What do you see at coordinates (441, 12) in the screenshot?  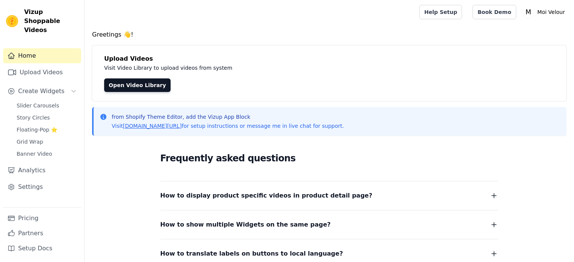 I see `a: Help Setup` at bounding box center [441, 12].